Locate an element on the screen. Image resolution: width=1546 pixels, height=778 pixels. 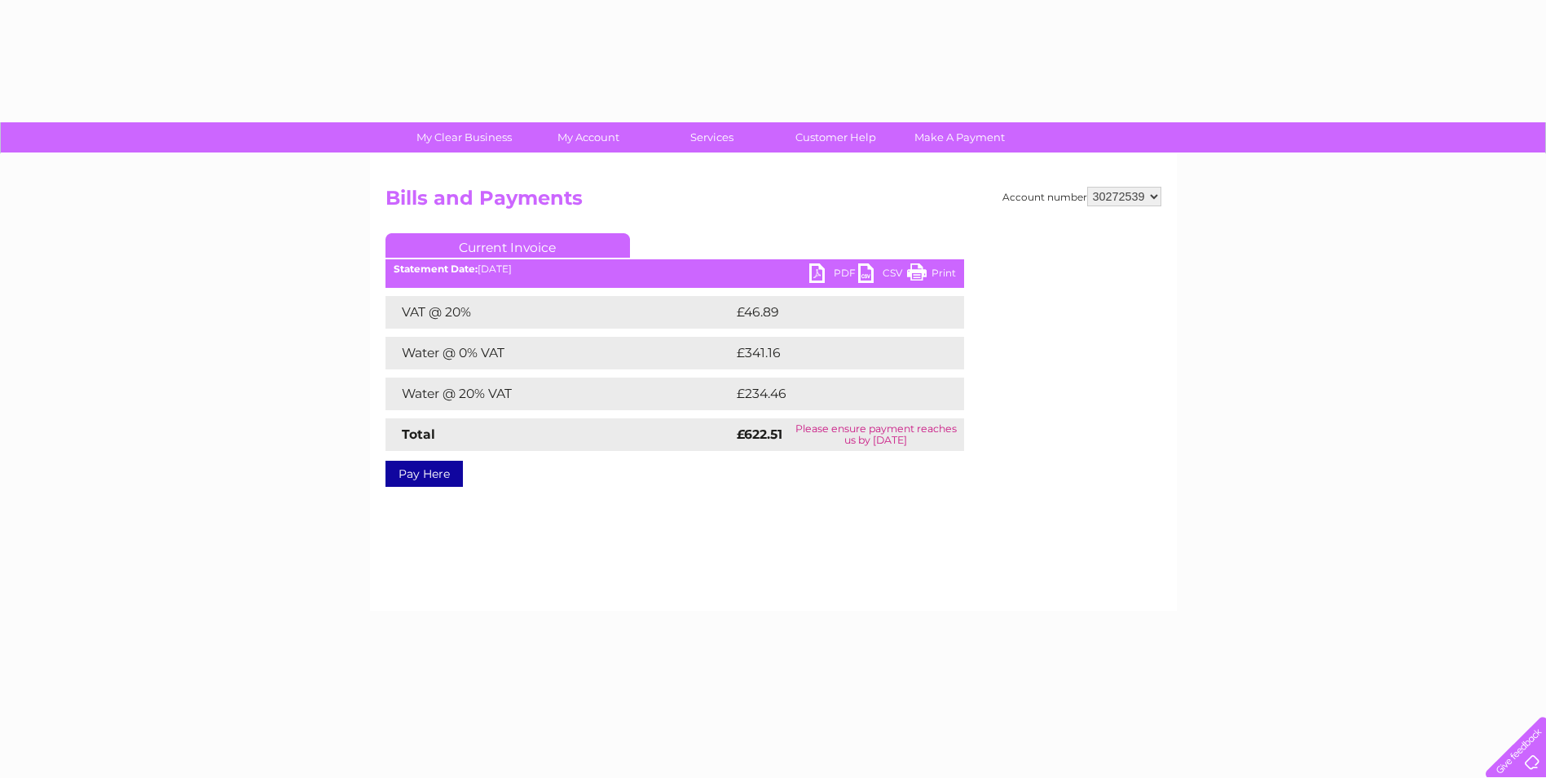
td: VAT @ 20% is located at coordinates (559, 312).